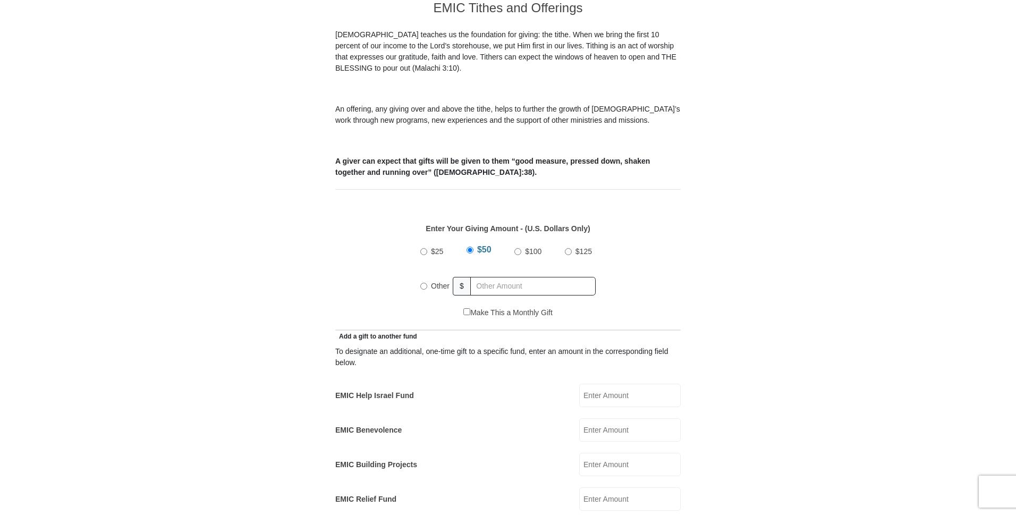 The width and height of the screenshot is (1016, 515). I want to click on span: Add a gift to another fund, so click(376, 336).